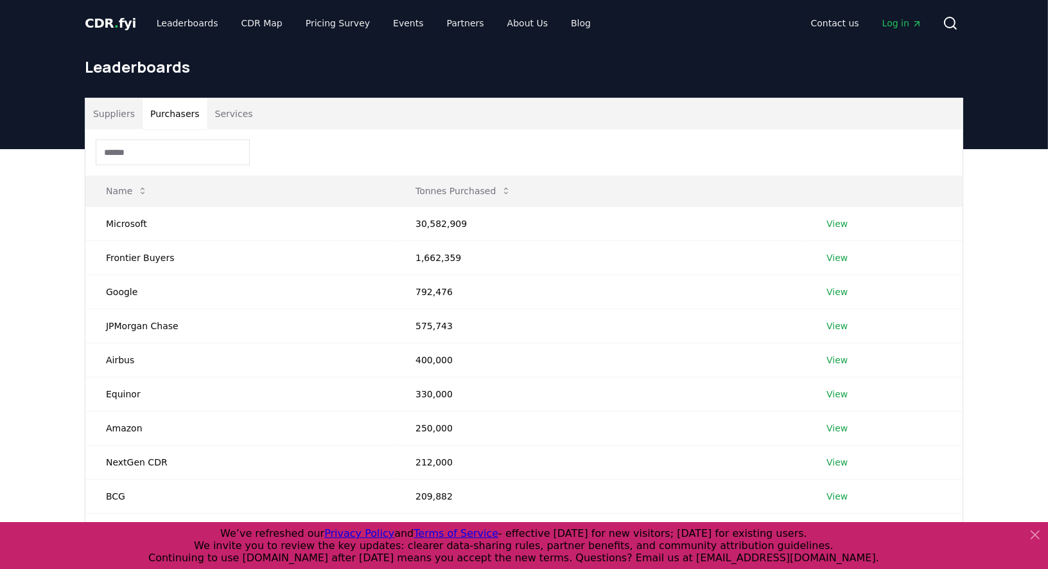 Image resolution: width=1048 pixels, height=569 pixels. I want to click on h1: Leaderboards, so click(524, 67).